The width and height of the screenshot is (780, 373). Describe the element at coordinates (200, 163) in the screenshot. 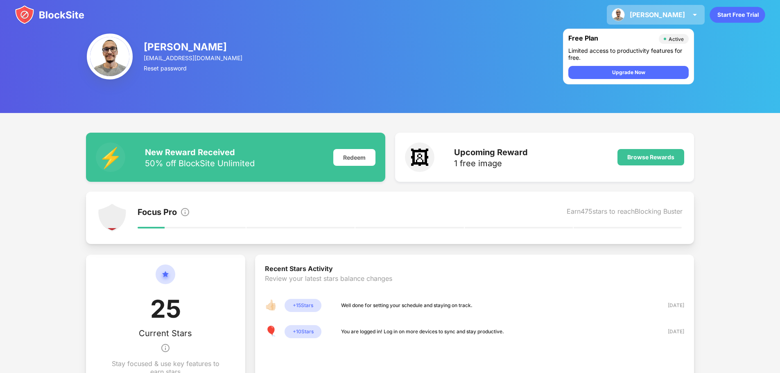

I see `div: 50% off BlockSite Unlimited` at that location.